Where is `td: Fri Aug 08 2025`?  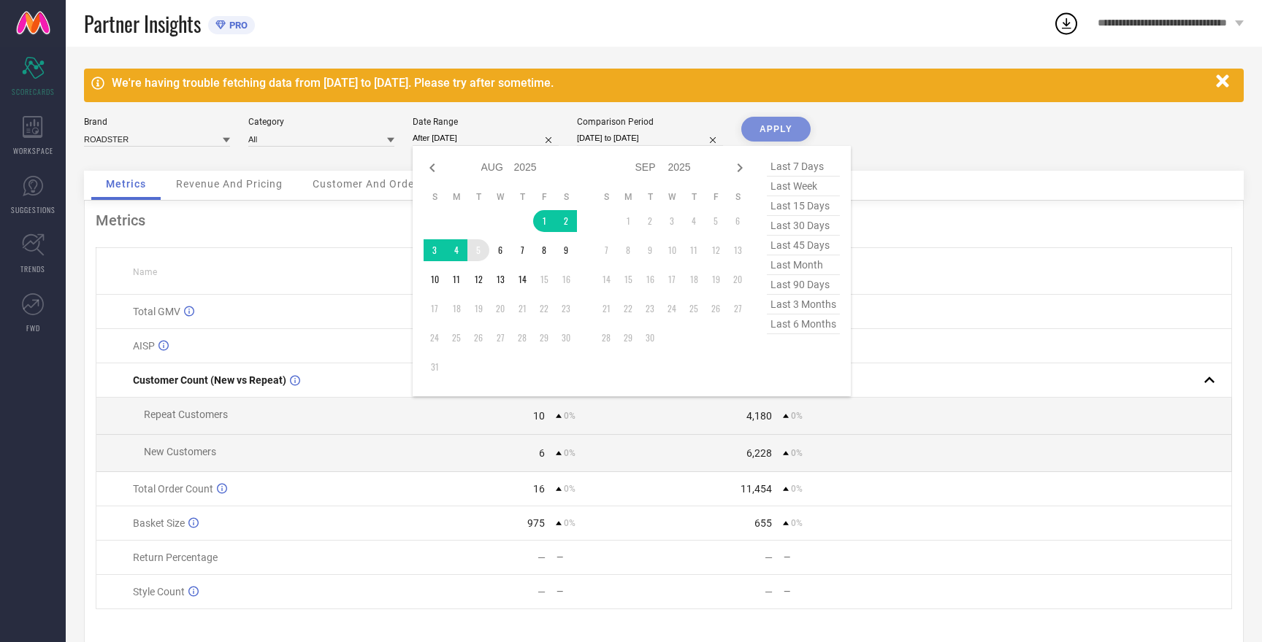 td: Fri Aug 08 2025 is located at coordinates (544, 250).